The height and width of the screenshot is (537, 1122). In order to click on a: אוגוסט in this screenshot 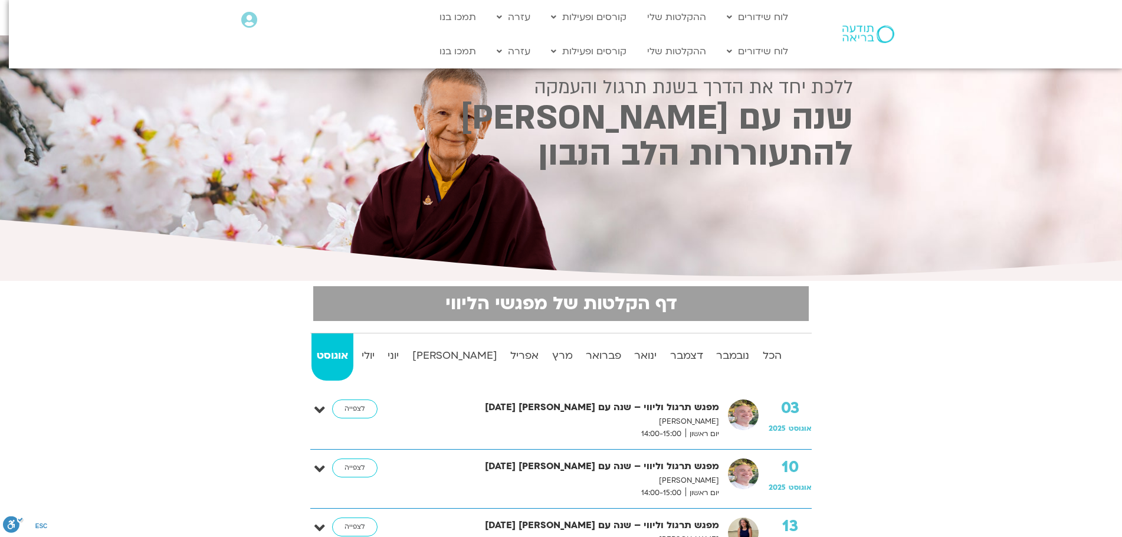, I will do `click(332, 357)`.